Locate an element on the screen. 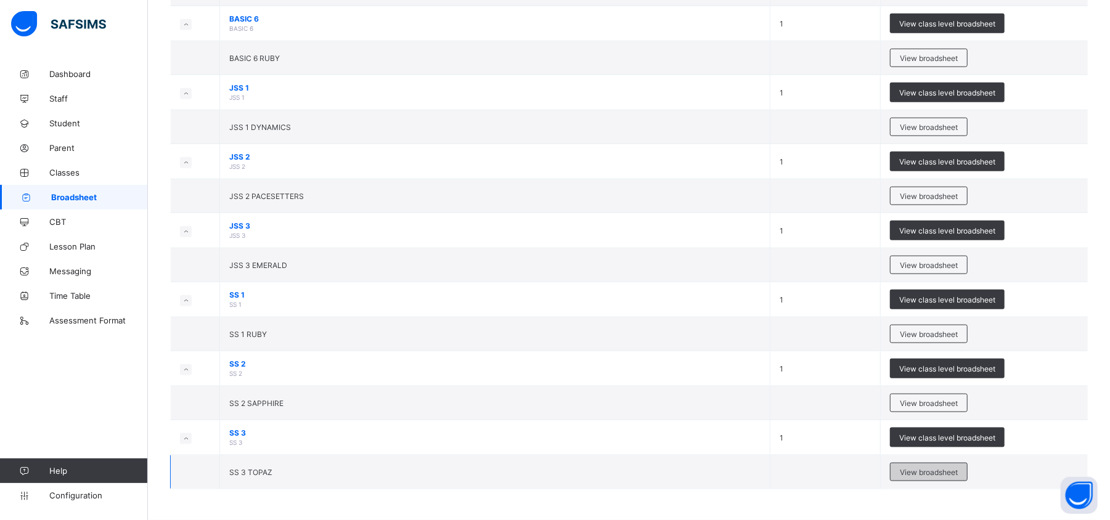 This screenshot has height=520, width=1110. span: JSS 2 PACESETTERS is located at coordinates (266, 196).